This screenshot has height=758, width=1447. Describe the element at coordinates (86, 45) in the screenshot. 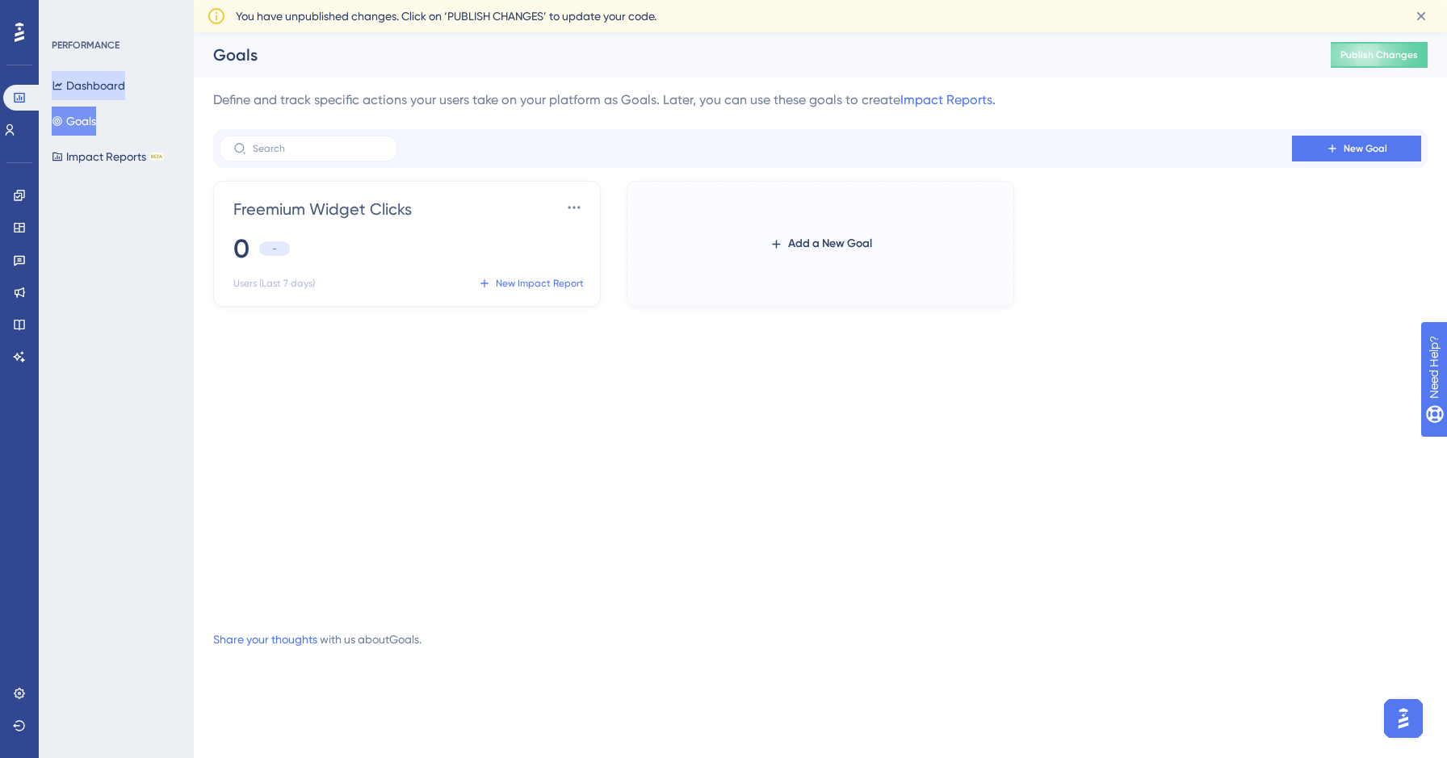

I see `div: PERFORMANCE` at that location.